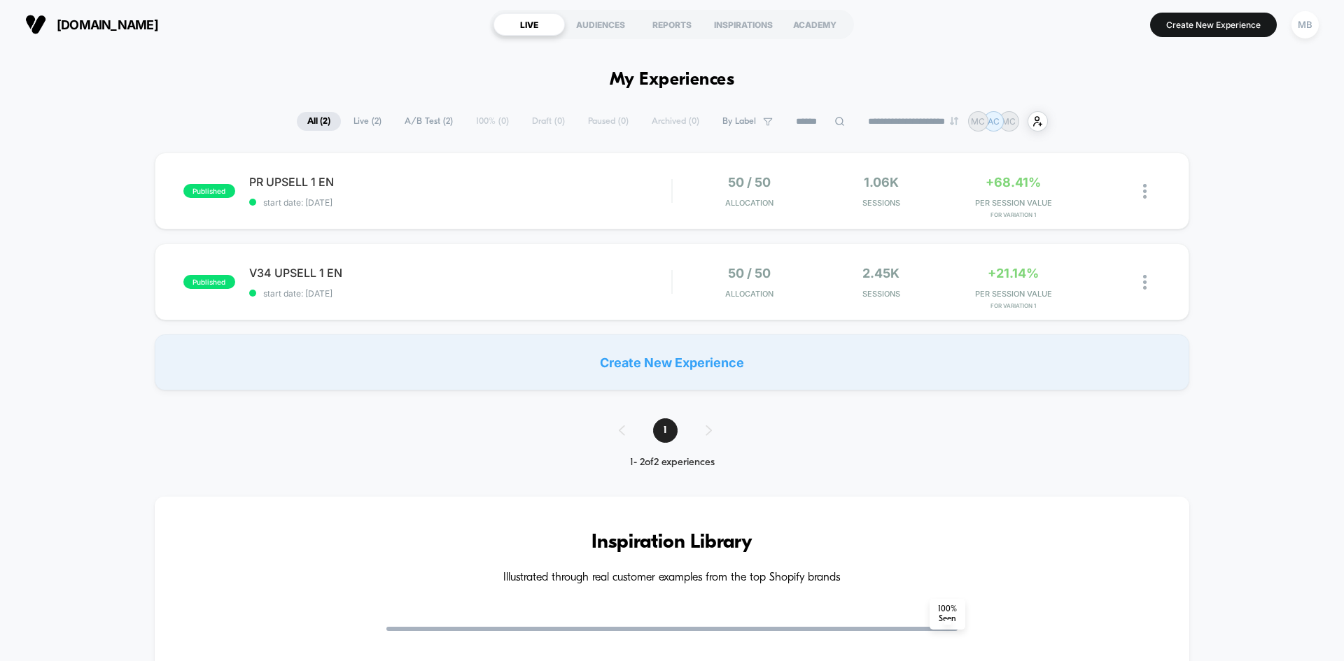  Describe the element at coordinates (1213, 24) in the screenshot. I see `button: Create New Experience` at that location.